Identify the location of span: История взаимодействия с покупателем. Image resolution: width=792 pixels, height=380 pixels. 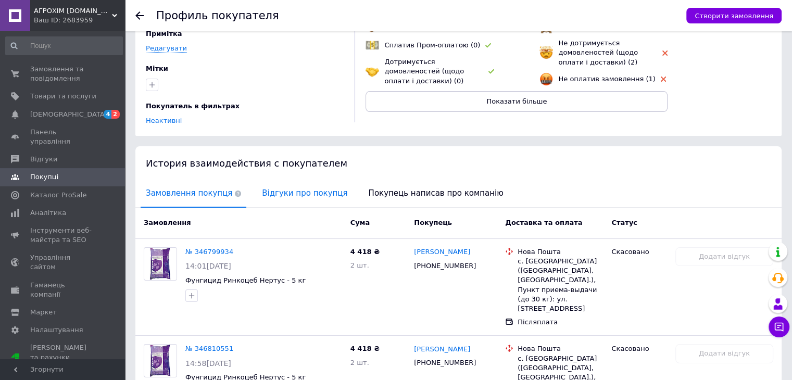
(246, 163).